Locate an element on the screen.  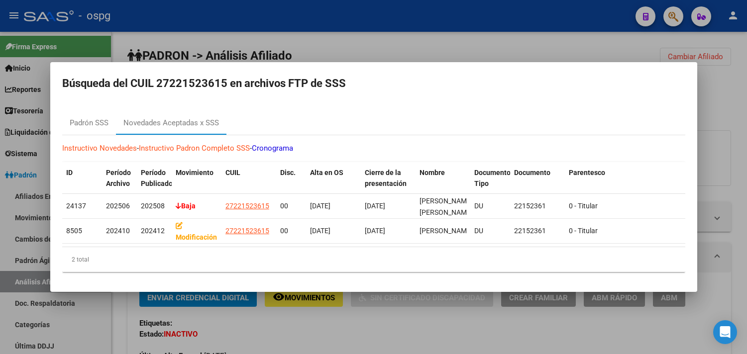
datatable-header-cell: Período Archivo is located at coordinates (119, 184).